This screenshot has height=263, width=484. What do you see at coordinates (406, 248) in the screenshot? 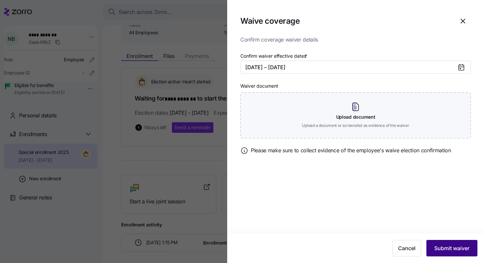
I see `span: Cancel` at bounding box center [406, 248].